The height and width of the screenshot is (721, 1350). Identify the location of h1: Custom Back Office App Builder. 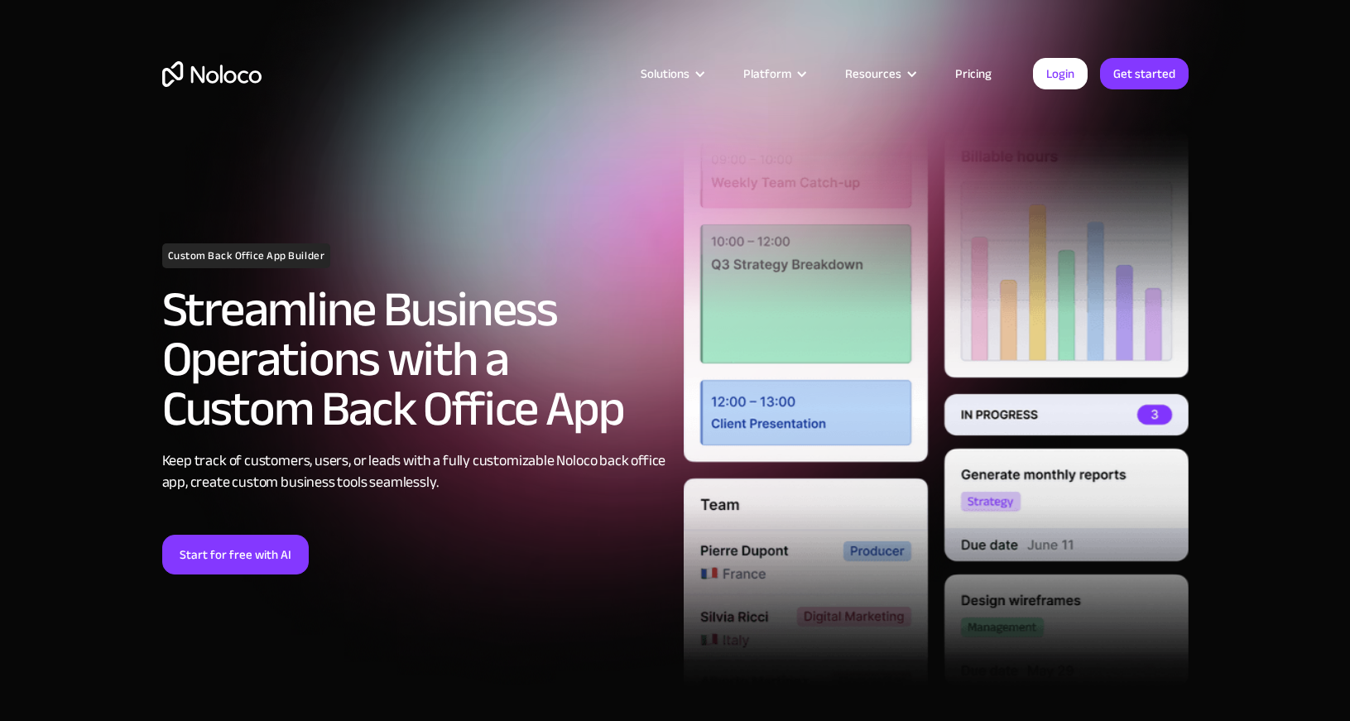
(247, 256).